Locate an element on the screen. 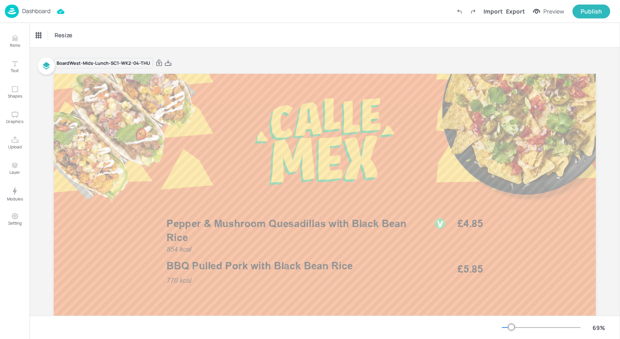  div: Export is located at coordinates (516, 11).